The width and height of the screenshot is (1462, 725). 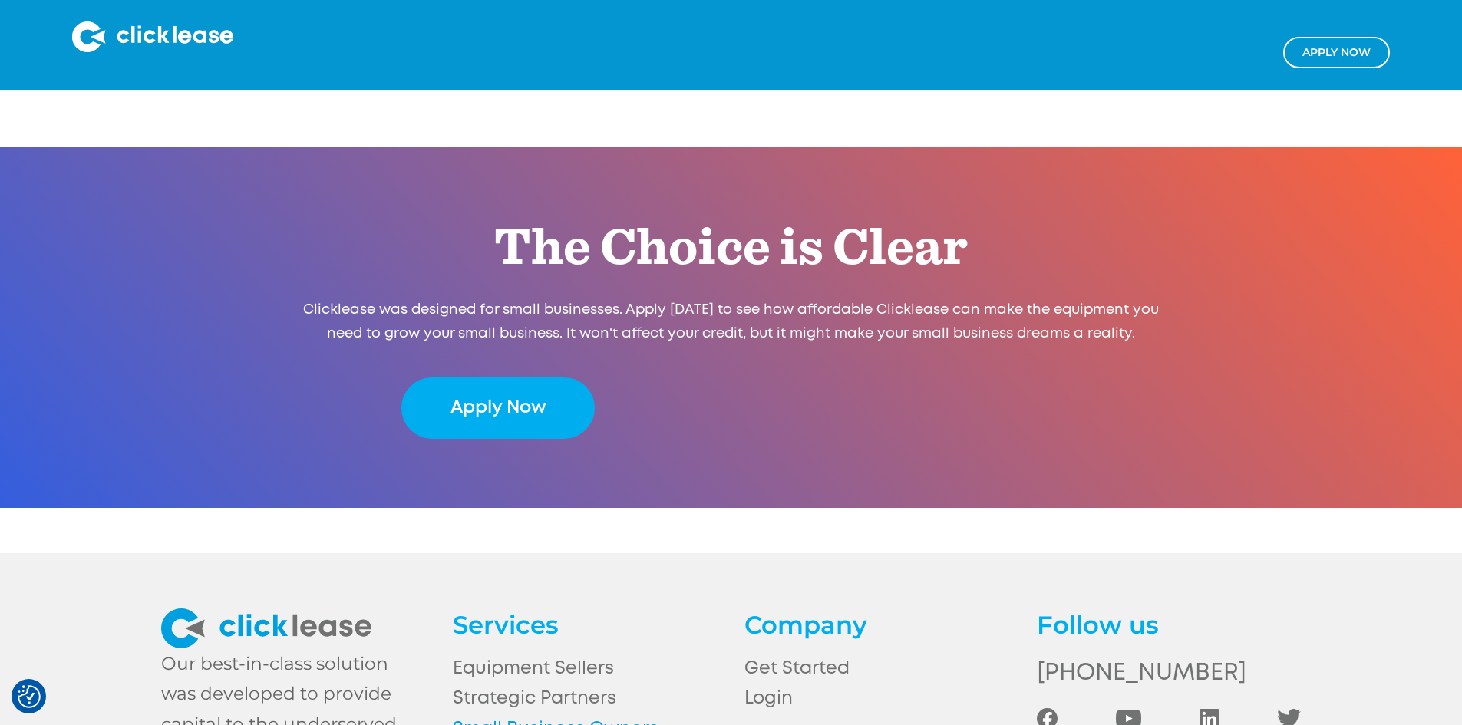 What do you see at coordinates (585, 625) in the screenshot?
I see `h4: Services` at bounding box center [585, 625].